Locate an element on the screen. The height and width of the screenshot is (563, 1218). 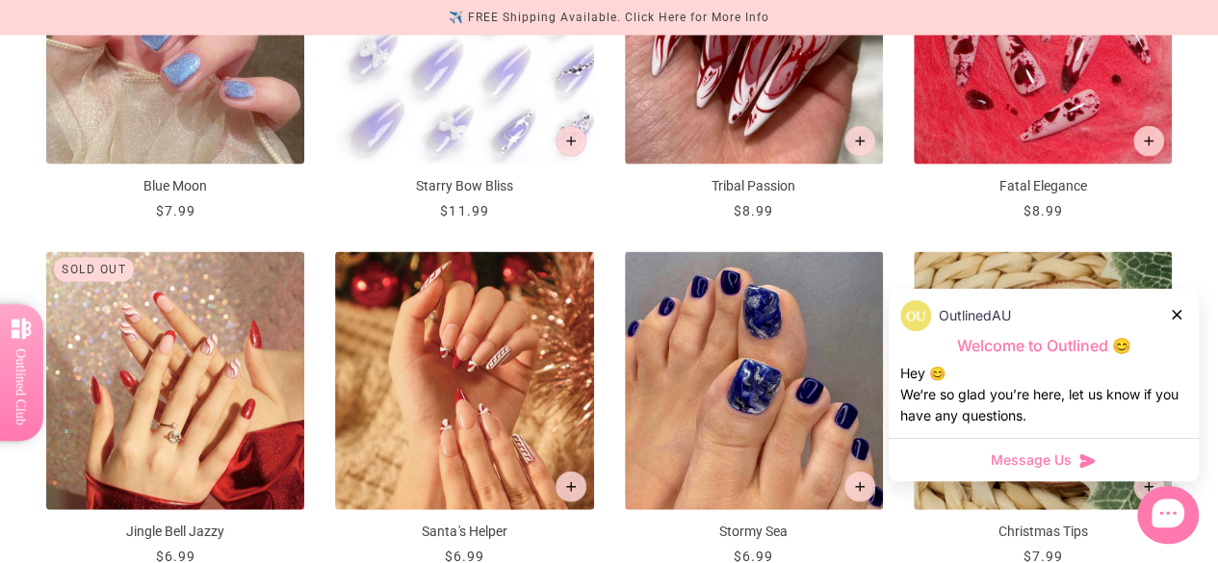
div: Hey 😊 We‘re so glad you’re here, let us know if you have any questions. is located at coordinates (1044, 395).